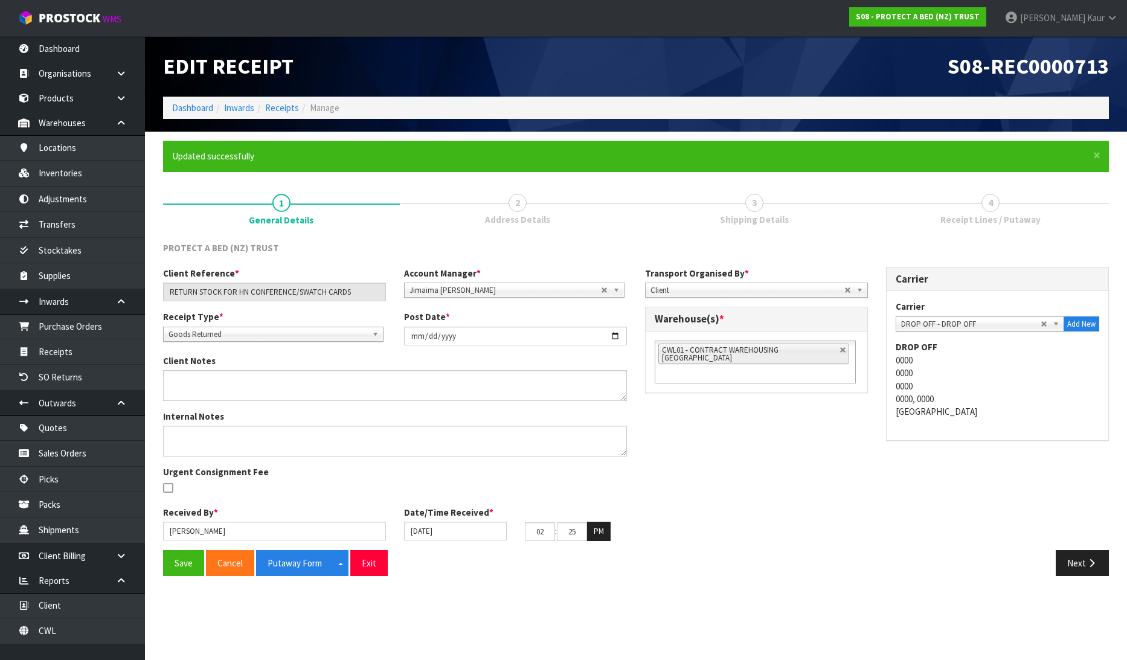 The width and height of the screenshot is (1127, 660). Describe the element at coordinates (282, 107) in the screenshot. I see `a: Receipts` at that location.